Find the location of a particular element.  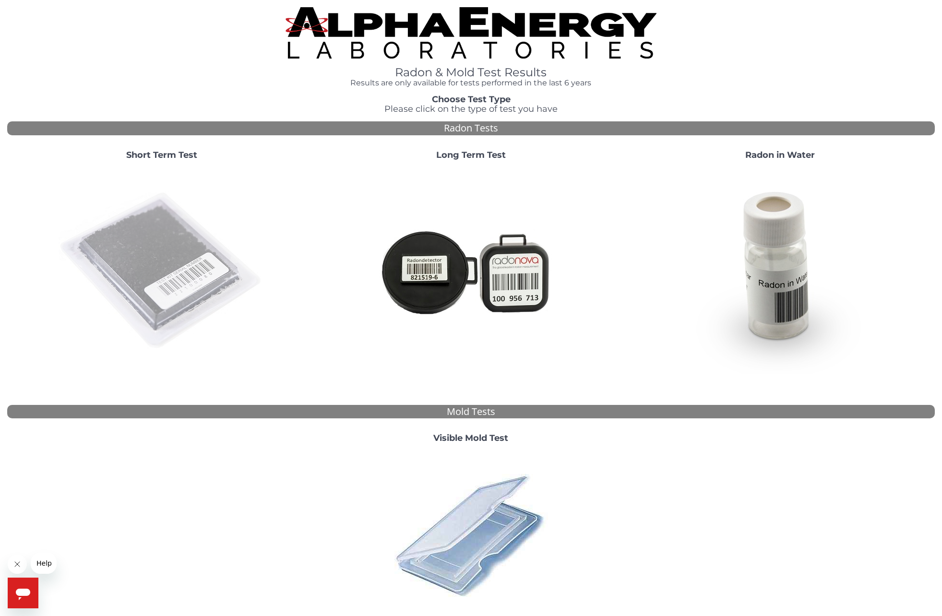

strong: Radon in Water is located at coordinates (780, 155).